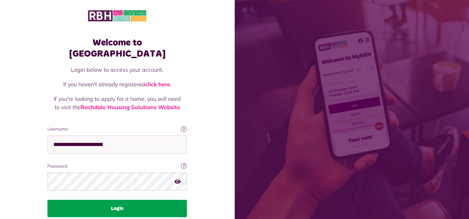  Describe the element at coordinates (157, 84) in the screenshot. I see `a: click here` at that location.